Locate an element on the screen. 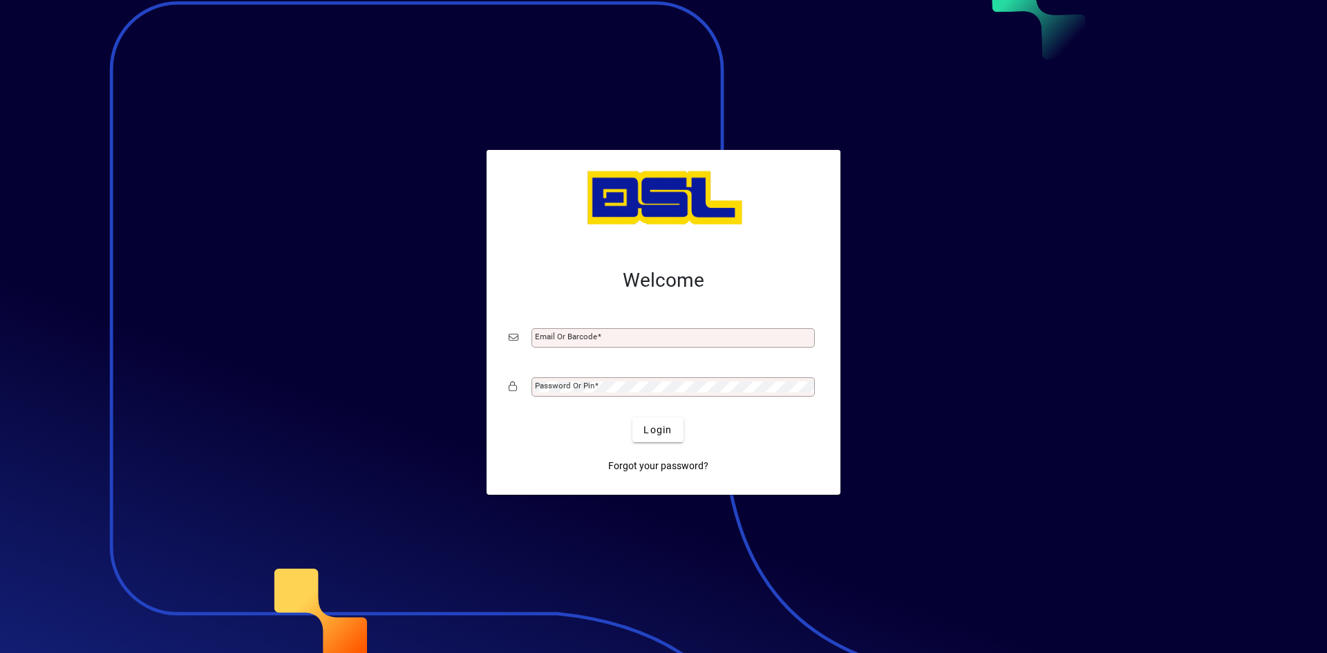  mat-label: Email or Barcode is located at coordinates (566, 337).